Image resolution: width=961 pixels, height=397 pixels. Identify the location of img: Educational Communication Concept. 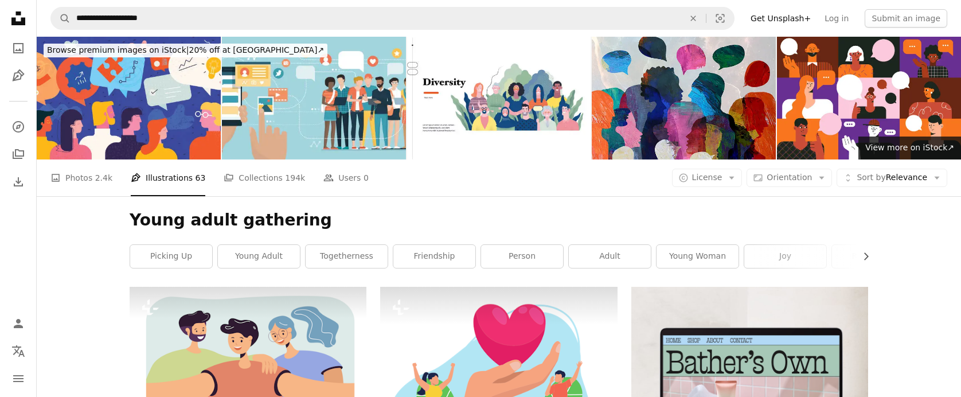
(128, 98).